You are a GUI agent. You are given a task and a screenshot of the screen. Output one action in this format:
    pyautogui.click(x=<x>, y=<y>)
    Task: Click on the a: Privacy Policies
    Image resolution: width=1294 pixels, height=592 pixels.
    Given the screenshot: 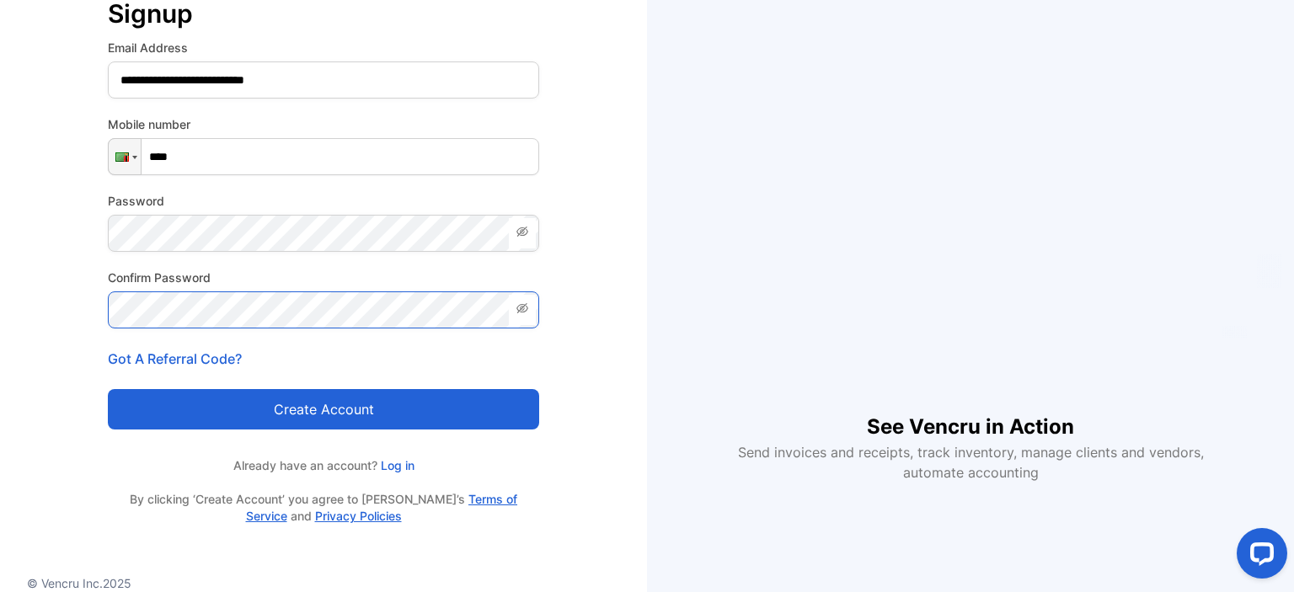 What is the action you would take?
    pyautogui.click(x=358, y=516)
    